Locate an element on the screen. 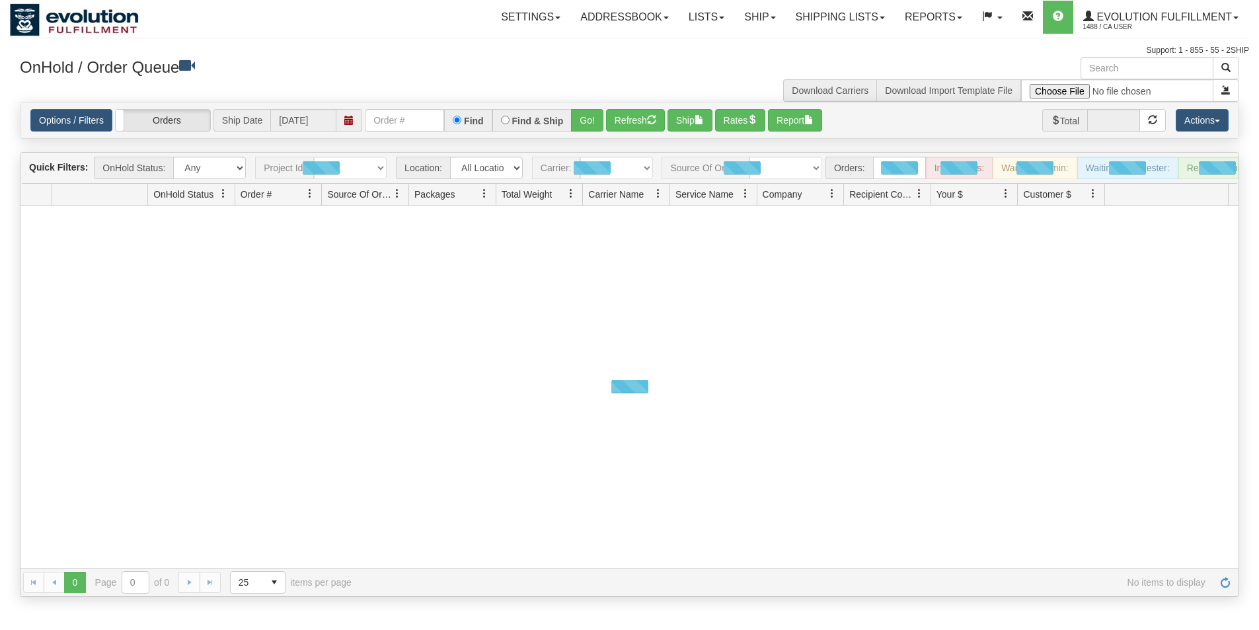 The width and height of the screenshot is (1259, 630). div: Waiting - Admin: is located at coordinates (1035, 168).